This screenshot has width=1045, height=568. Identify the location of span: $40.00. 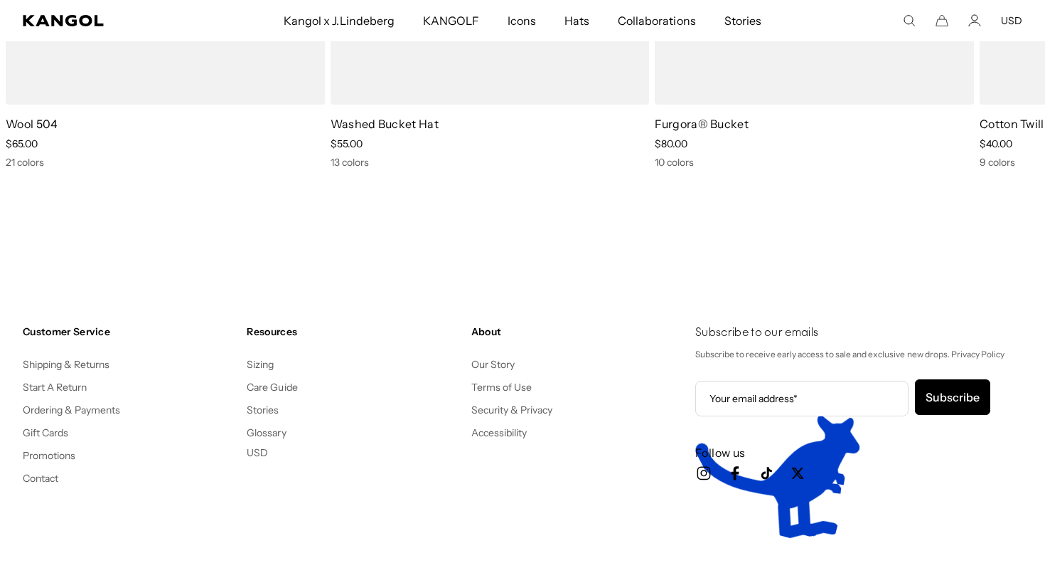
(996, 144).